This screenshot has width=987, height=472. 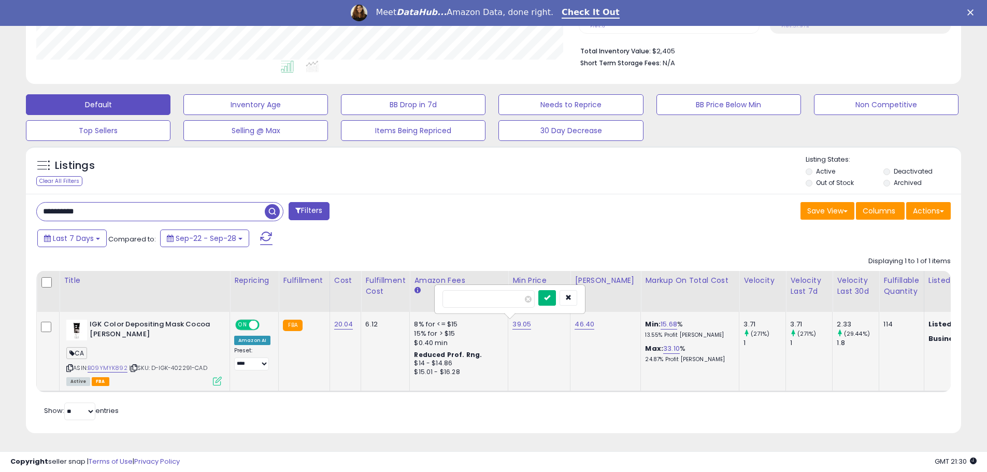 What do you see at coordinates (413, 105) in the screenshot?
I see `button: BB Drop in 7d` at bounding box center [413, 105].